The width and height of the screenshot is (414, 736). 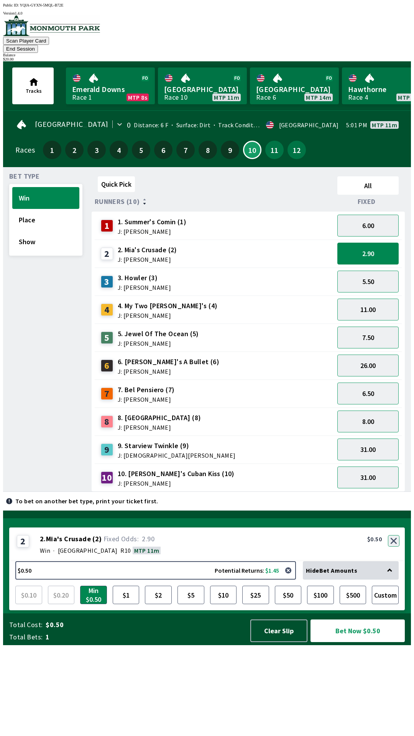 I want to click on div: 9, so click(x=107, y=450).